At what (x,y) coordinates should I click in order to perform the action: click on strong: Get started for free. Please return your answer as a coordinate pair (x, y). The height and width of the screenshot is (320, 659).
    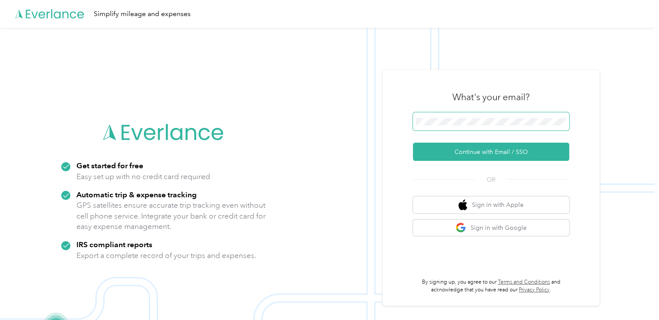
    Looking at the image, I should click on (110, 165).